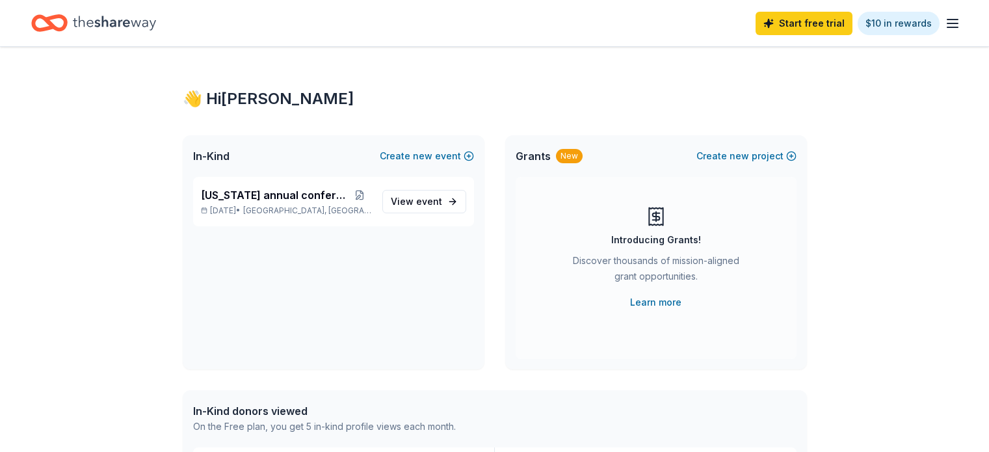 This screenshot has height=452, width=989. I want to click on button: Createnewproject, so click(747, 156).